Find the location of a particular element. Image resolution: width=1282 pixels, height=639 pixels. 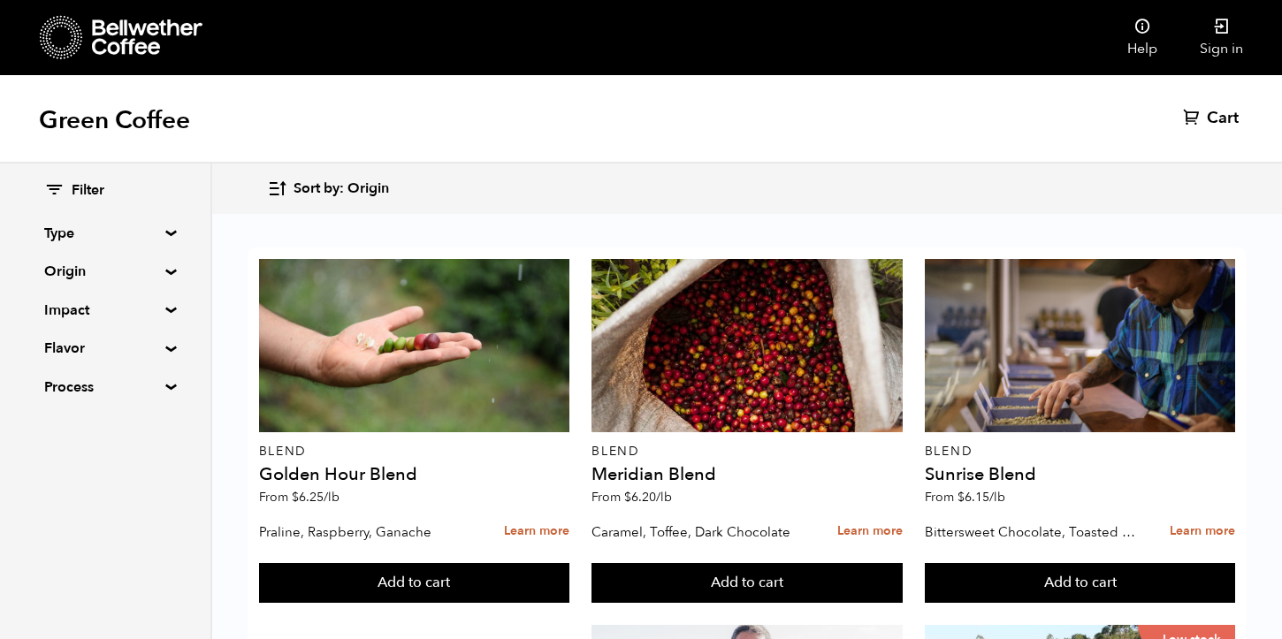

button: Sort by: Origin is located at coordinates (328, 188).